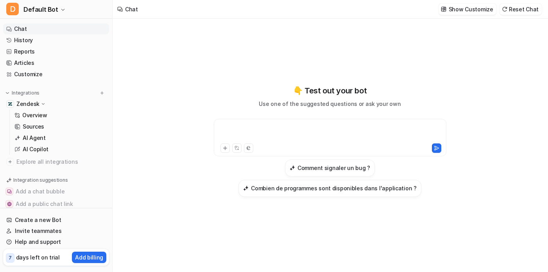 The height and width of the screenshot is (272, 548). I want to click on a: Sources, so click(60, 127).